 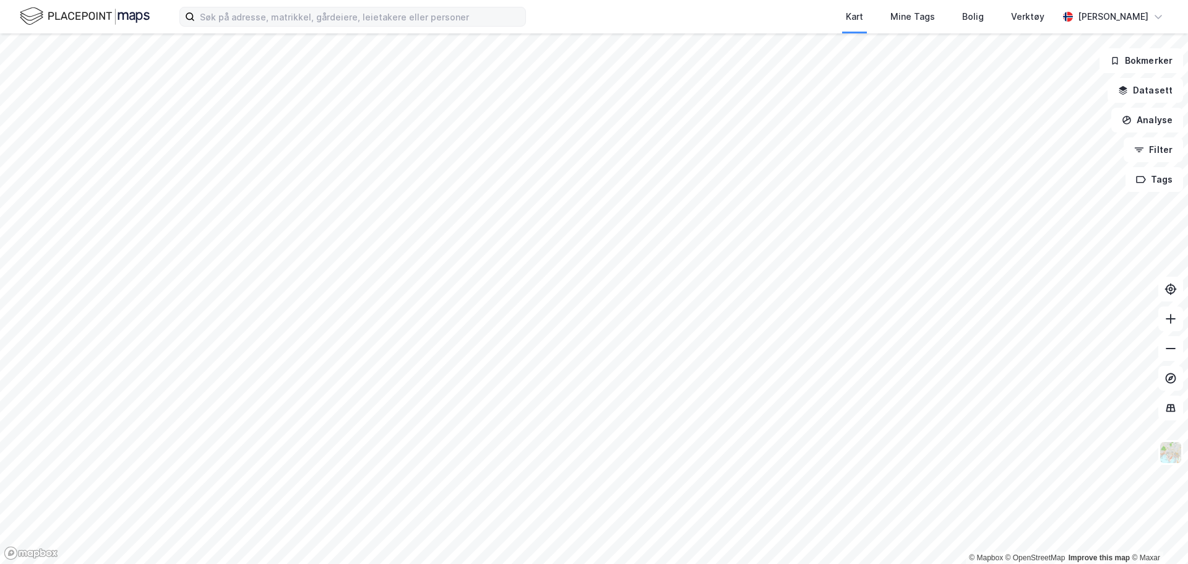 What do you see at coordinates (31, 552) in the screenshot?
I see `a: Mapbox homepage` at bounding box center [31, 552].